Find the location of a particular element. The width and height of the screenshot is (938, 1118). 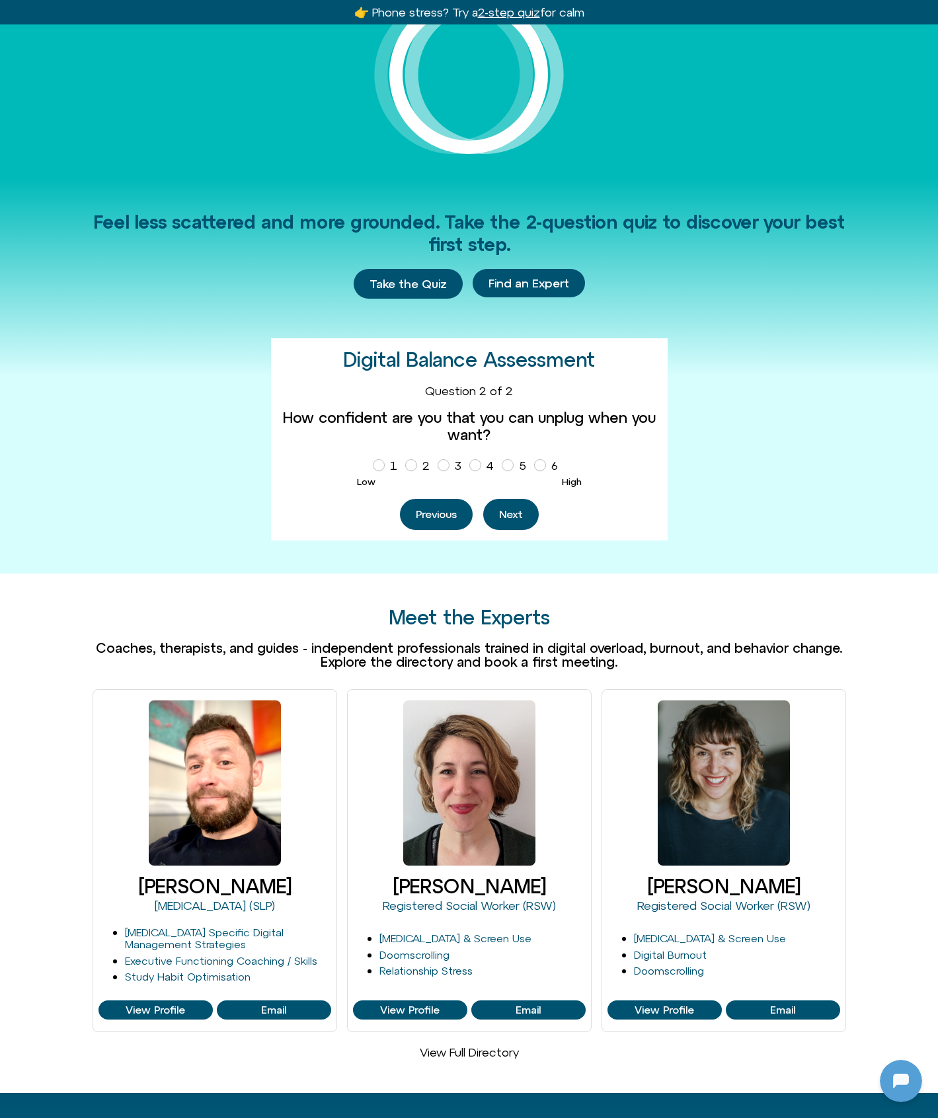

label: 5 is located at coordinates (516, 466).